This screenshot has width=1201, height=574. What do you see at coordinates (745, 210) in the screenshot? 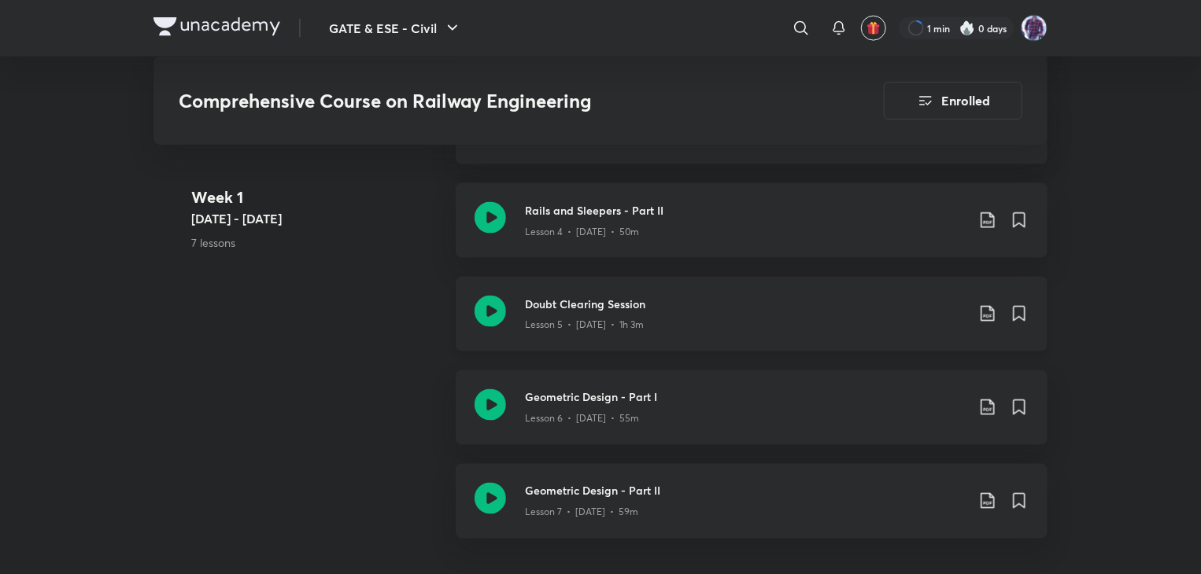
I see `h3: Rails and Sleepers - Part II` at bounding box center [745, 210].